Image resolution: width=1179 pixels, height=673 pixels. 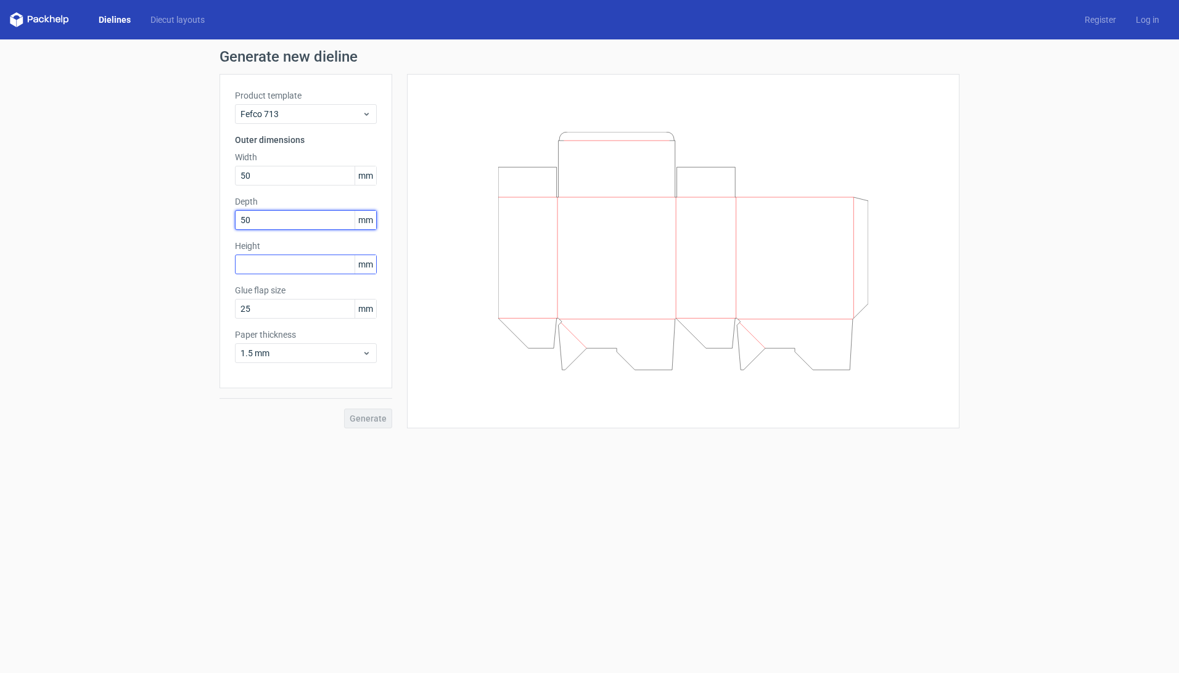 I want to click on span: 1.5 mm, so click(x=301, y=353).